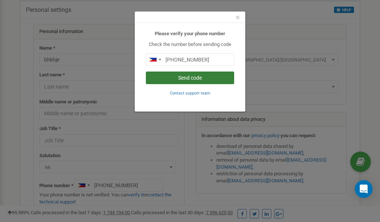  I want to click on div: Open Intercom Messenger, so click(363, 189).